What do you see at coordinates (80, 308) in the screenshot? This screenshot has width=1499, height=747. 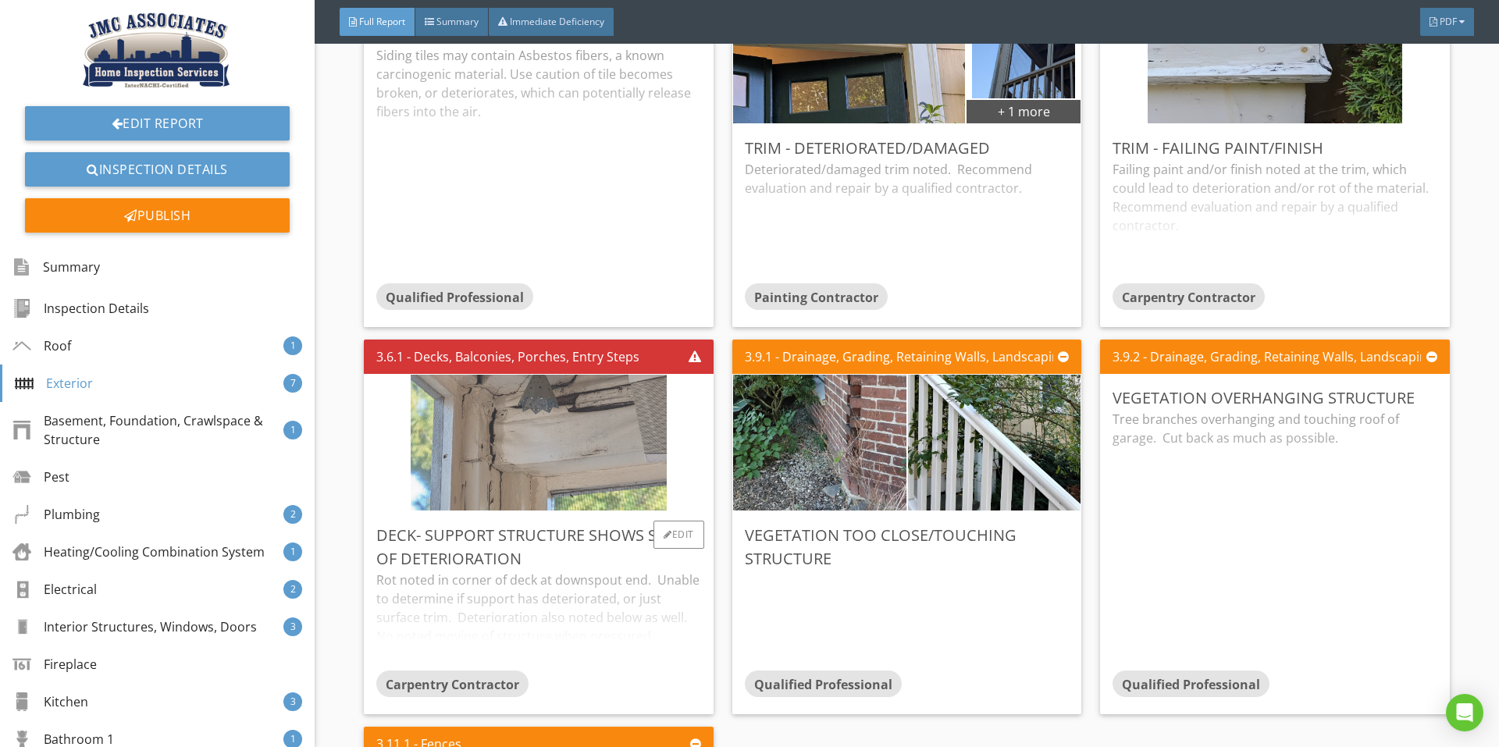 I see `div: Inspection Details` at bounding box center [80, 308].